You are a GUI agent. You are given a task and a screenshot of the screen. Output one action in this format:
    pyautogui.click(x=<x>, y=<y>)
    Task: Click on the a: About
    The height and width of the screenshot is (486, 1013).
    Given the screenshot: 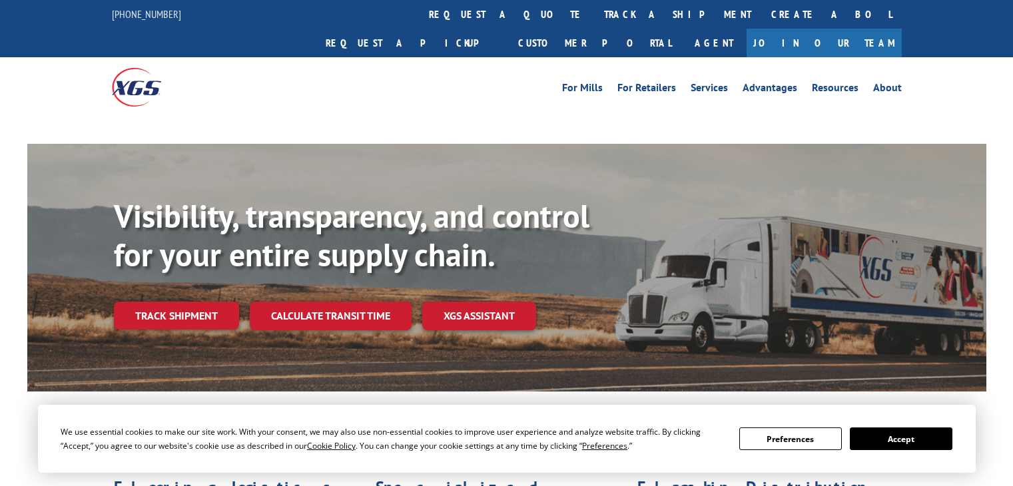 What is the action you would take?
    pyautogui.click(x=887, y=90)
    